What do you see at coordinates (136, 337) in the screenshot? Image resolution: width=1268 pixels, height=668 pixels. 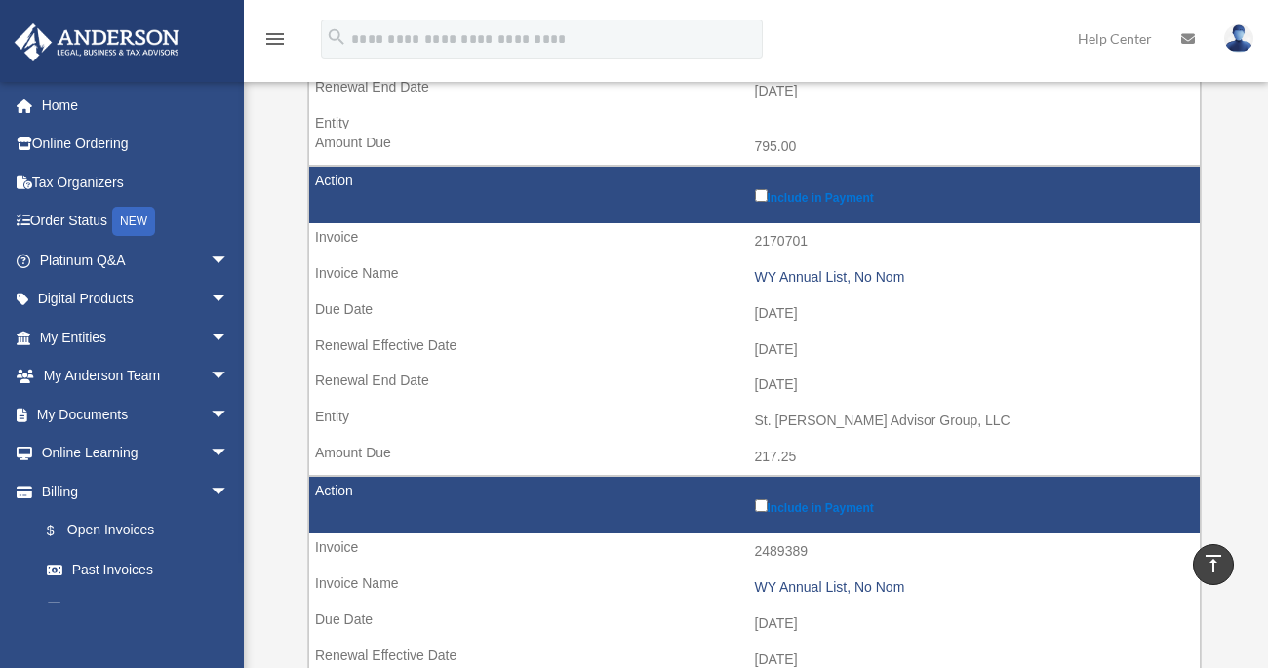 I see `a: My Entitiesarrow_drop_down` at bounding box center [136, 337].